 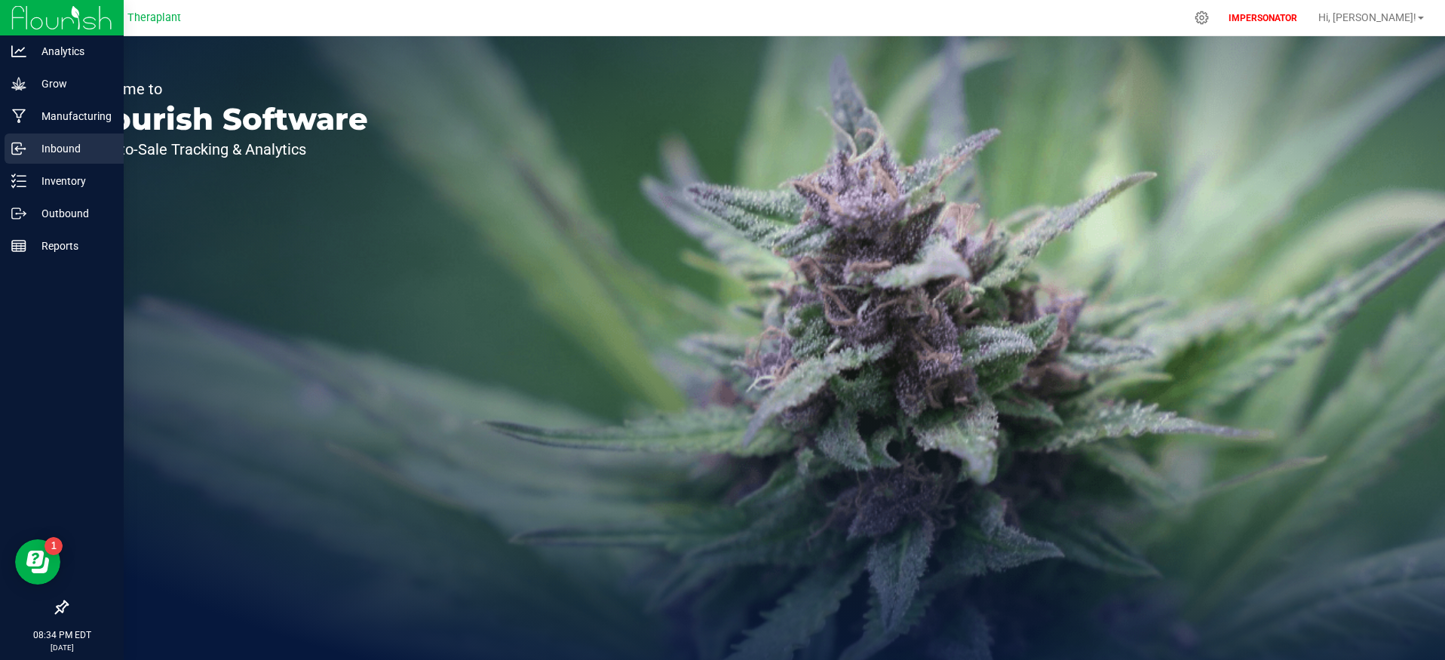 I want to click on p: Outbound, so click(x=72, y=213).